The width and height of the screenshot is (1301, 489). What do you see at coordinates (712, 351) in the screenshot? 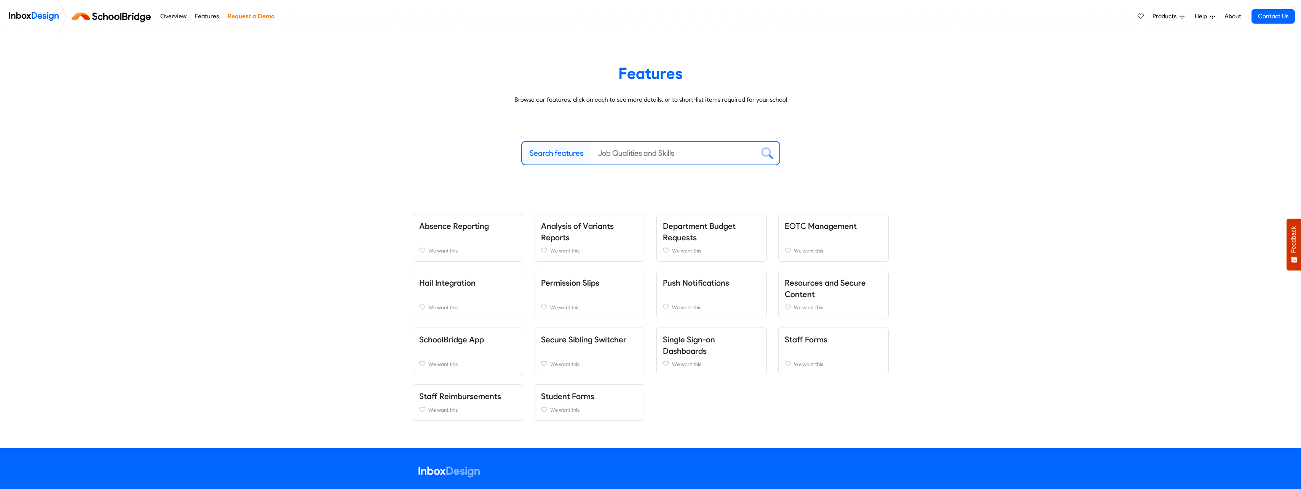
I see `div: Single Sign-on Dashboards` at bounding box center [712, 351].